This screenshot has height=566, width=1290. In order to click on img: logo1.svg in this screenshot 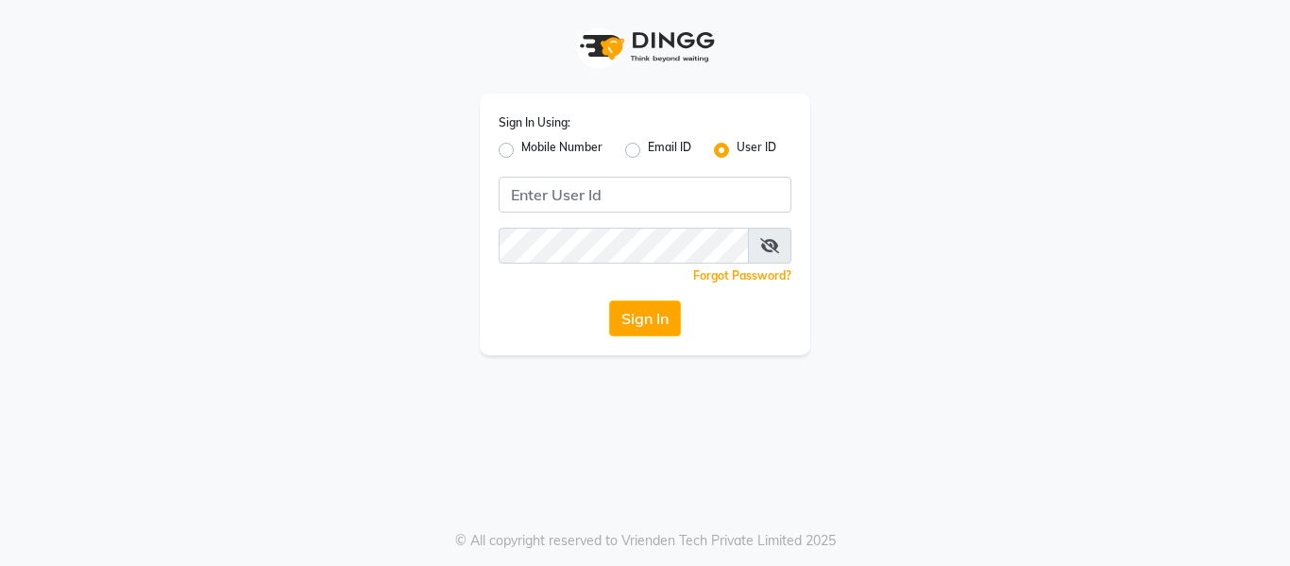, I will do `click(645, 46)`.